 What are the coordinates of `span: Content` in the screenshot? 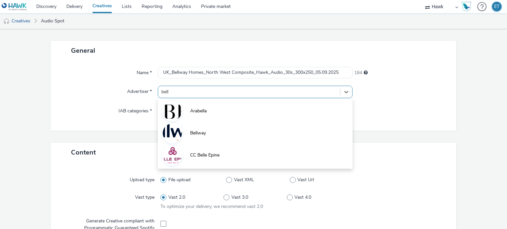 It's located at (83, 152).